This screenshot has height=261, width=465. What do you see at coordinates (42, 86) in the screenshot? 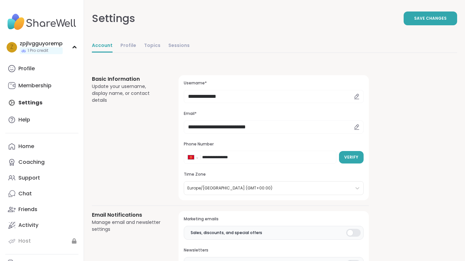
I see `a: Membership` at bounding box center [42, 86].